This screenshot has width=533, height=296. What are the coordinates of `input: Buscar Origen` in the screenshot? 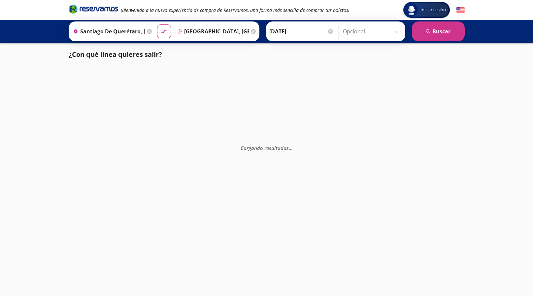 It's located at (108, 31).